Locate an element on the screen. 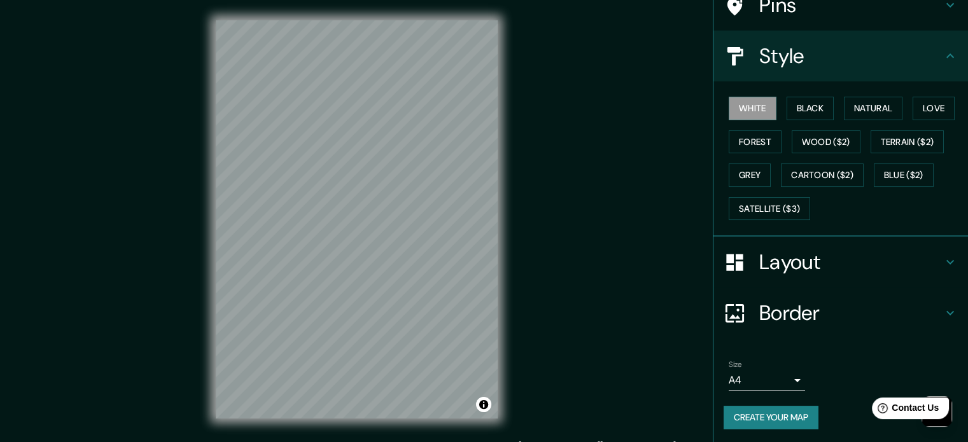  button: Grey is located at coordinates (750, 175).